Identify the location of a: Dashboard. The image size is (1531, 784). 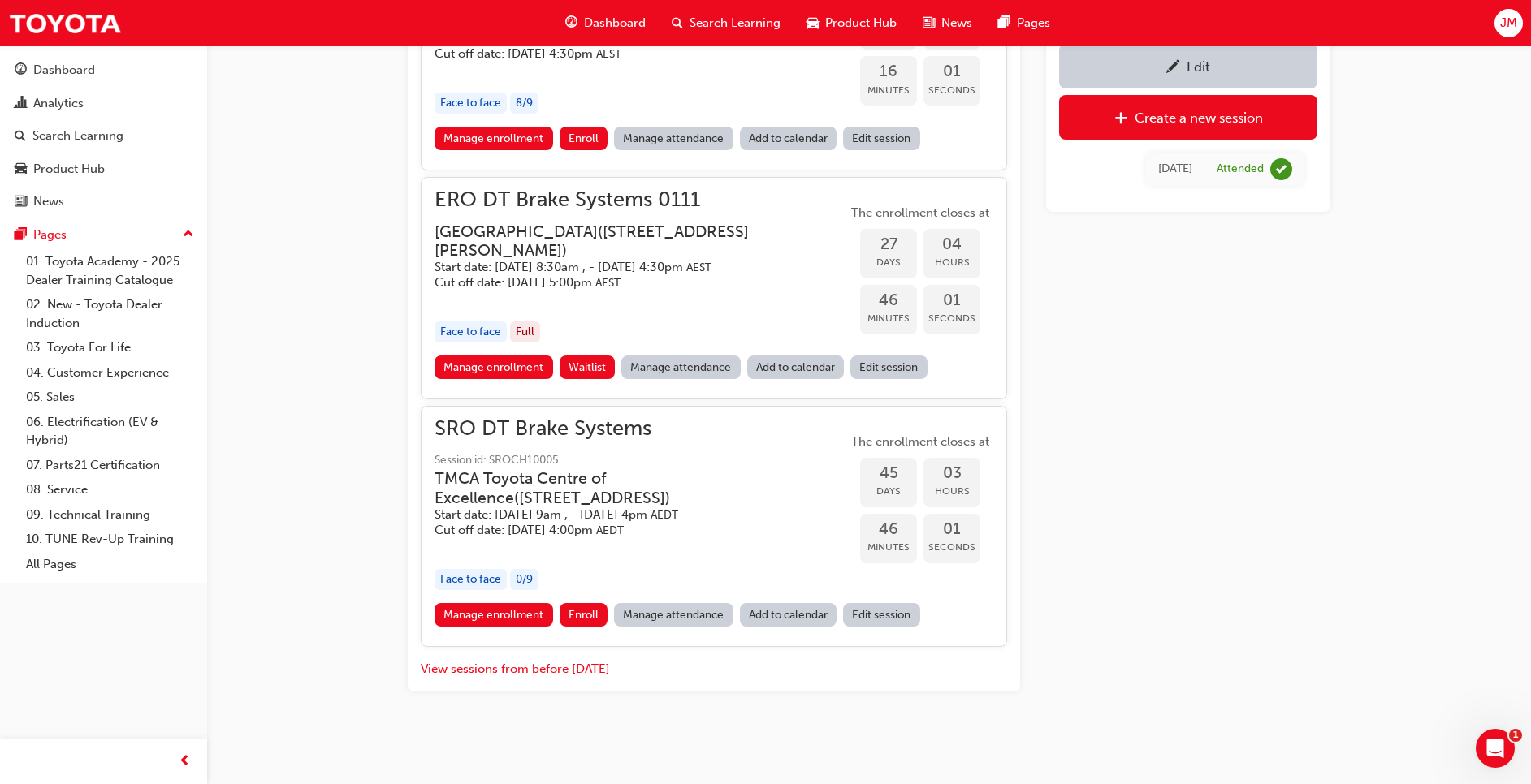
(103, 70).